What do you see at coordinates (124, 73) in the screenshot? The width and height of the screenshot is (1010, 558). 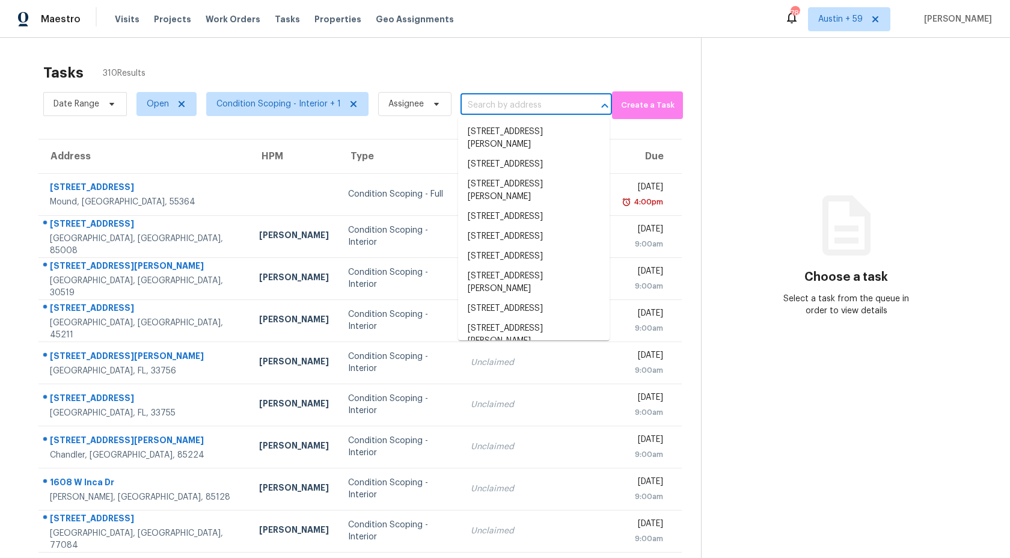 I see `span: 310 Results` at bounding box center [124, 73].